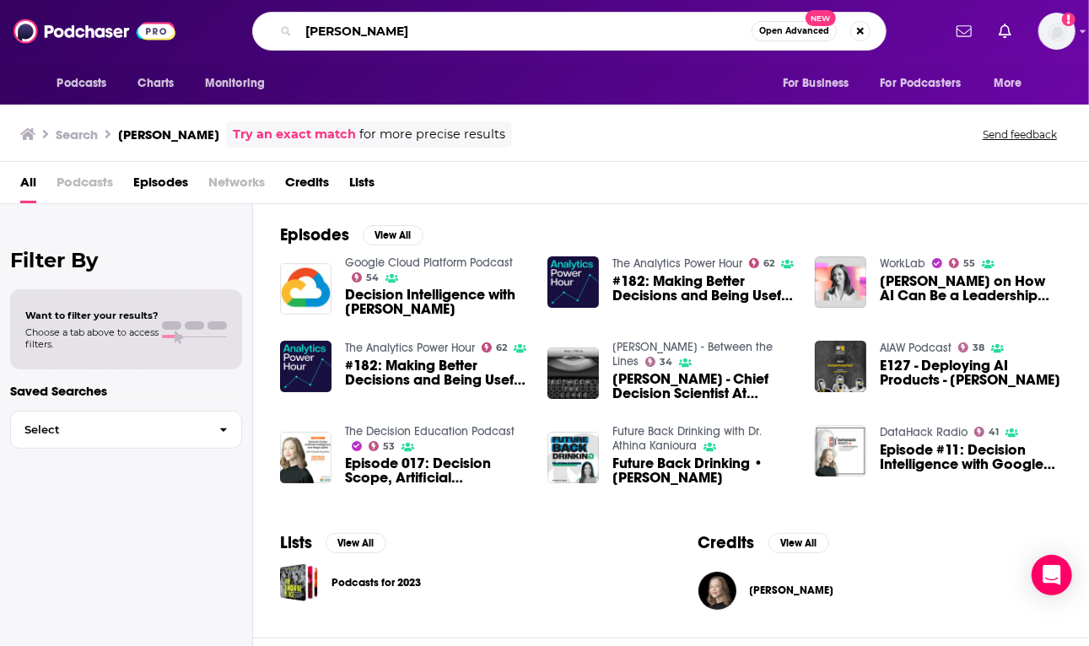  What do you see at coordinates (501, 348) in the screenshot?
I see `span: 62` at bounding box center [501, 348].